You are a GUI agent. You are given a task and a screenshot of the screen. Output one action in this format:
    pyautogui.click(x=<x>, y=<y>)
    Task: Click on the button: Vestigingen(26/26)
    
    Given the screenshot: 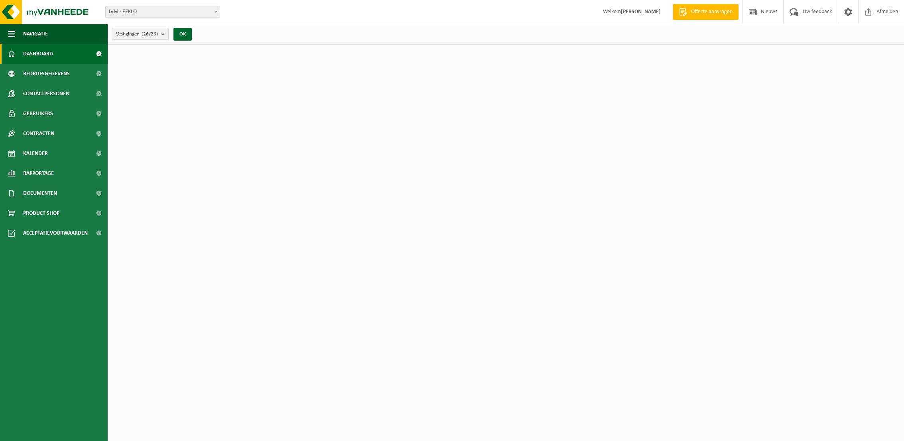 What is the action you would take?
    pyautogui.click(x=140, y=34)
    